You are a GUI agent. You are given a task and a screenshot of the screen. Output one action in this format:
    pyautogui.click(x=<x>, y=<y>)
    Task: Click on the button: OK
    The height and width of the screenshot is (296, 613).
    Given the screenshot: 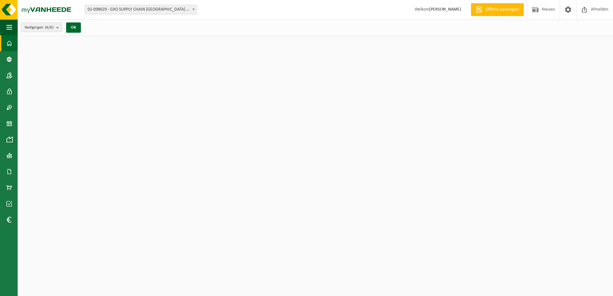 What is the action you would take?
    pyautogui.click(x=74, y=28)
    